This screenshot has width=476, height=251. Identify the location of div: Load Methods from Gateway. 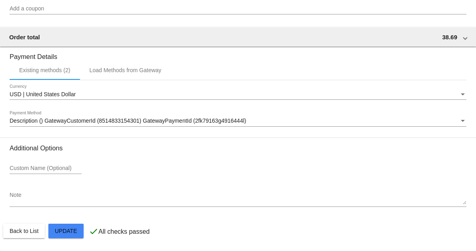
(126, 70).